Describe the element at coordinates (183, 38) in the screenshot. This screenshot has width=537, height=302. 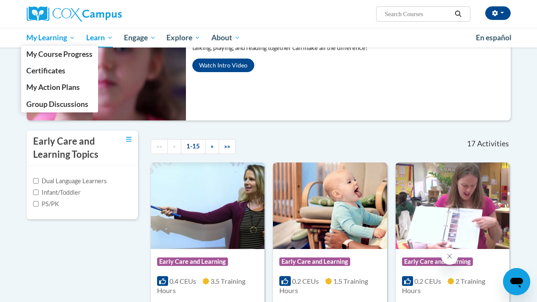
I see `span: Explore` at that location.